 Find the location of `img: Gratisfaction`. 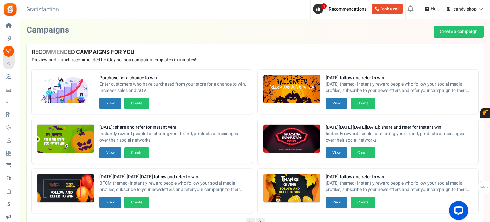

img: Gratisfaction is located at coordinates (10, 9).